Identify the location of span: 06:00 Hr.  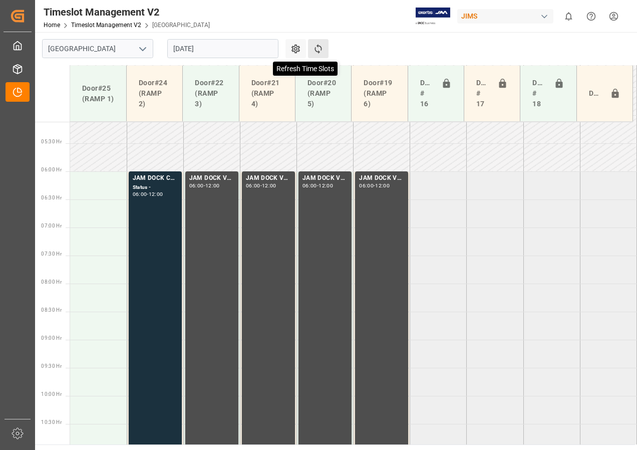
(51, 169).